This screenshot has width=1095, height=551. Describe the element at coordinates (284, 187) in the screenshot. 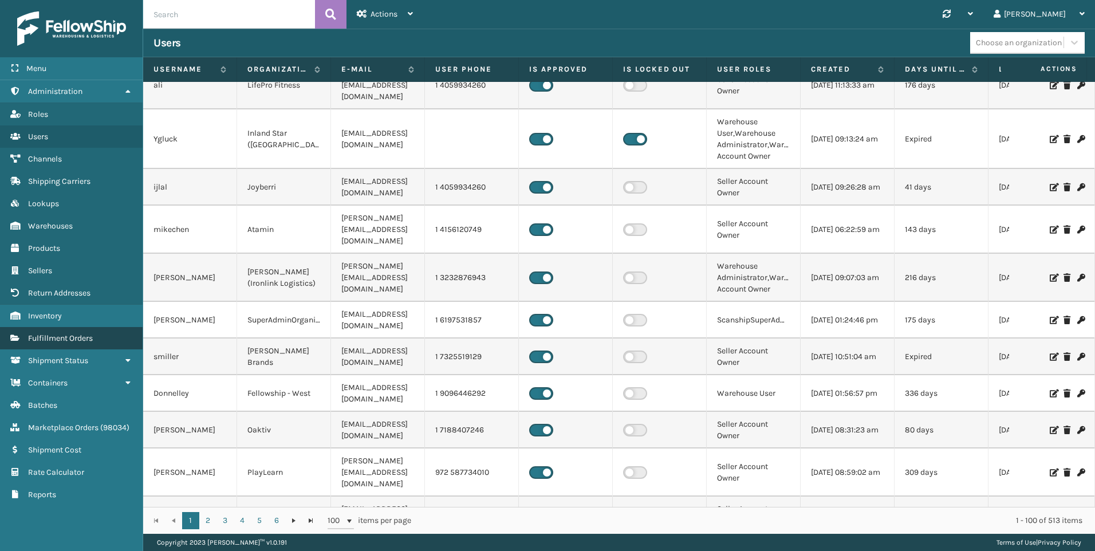

I see `td: Joyberri` at that location.